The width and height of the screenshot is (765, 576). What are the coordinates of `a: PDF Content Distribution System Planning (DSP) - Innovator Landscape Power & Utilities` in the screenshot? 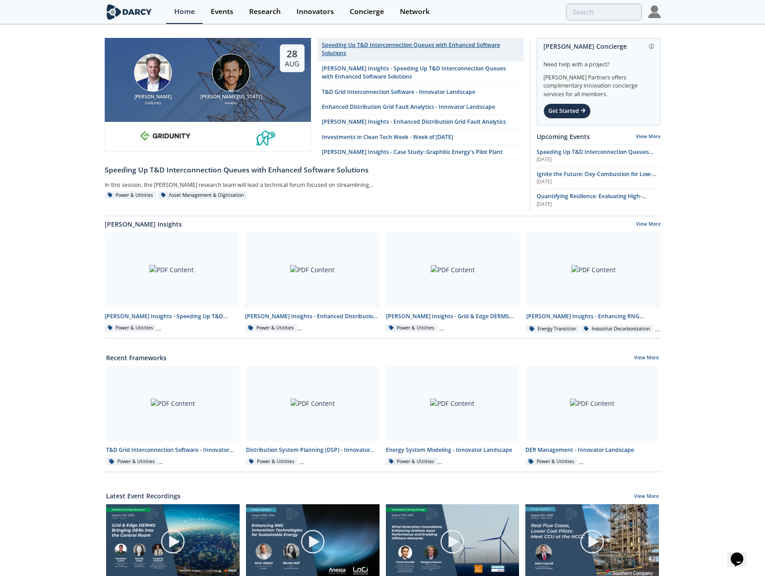 It's located at (313, 415).